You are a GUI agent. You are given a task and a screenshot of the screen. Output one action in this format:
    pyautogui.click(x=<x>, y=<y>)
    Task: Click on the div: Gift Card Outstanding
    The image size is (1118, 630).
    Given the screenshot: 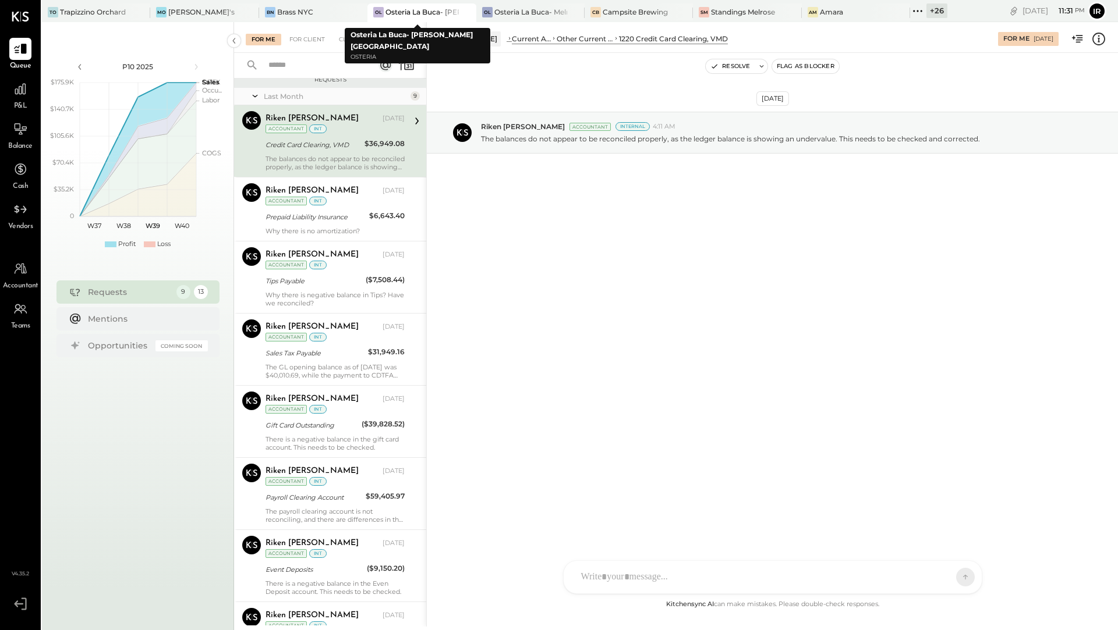 What is the action you would take?
    pyautogui.click(x=311, y=426)
    